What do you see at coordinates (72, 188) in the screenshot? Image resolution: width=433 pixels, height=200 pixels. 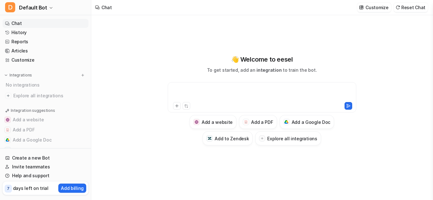 I see `p: Add billing` at bounding box center [72, 188].